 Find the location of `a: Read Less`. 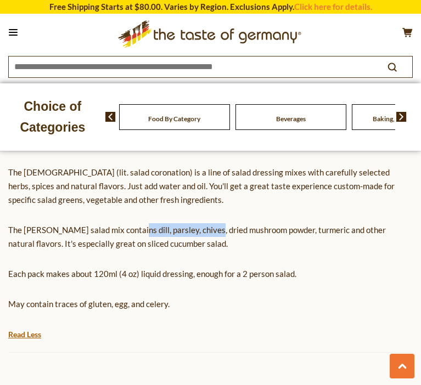

a: Read Less is located at coordinates (25, 335).